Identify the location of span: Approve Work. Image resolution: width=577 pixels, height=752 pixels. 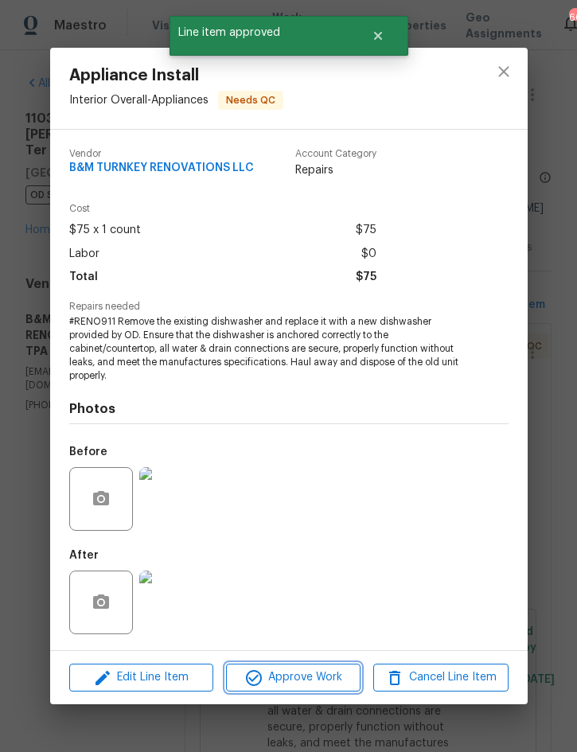
(293, 677).